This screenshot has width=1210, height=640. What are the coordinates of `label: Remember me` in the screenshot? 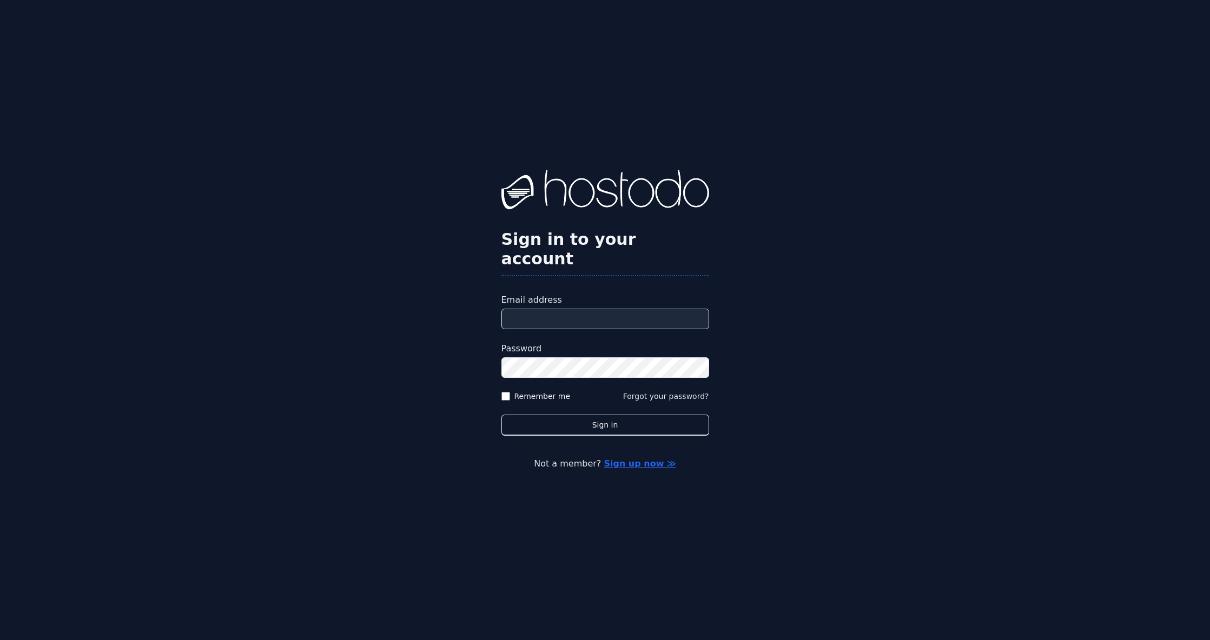 It's located at (542, 396).